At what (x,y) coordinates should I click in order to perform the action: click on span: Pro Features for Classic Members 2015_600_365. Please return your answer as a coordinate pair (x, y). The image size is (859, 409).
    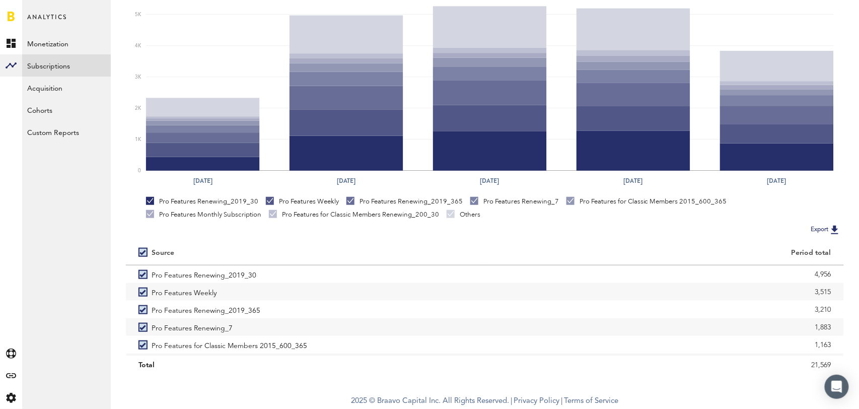
    Looking at the image, I should click on (229, 344).